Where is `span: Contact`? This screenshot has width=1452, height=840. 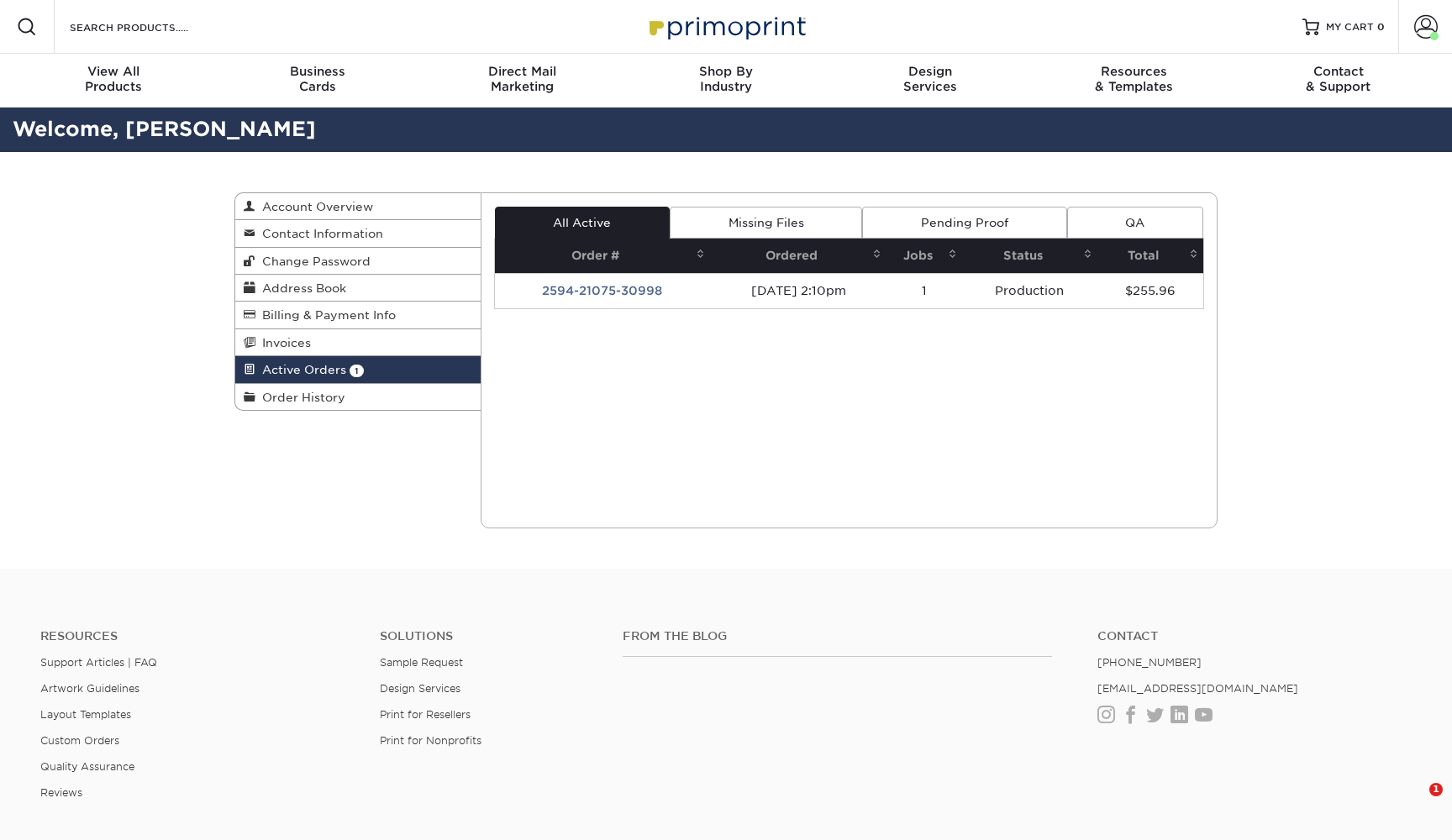 span: Contact is located at coordinates (1338, 72).